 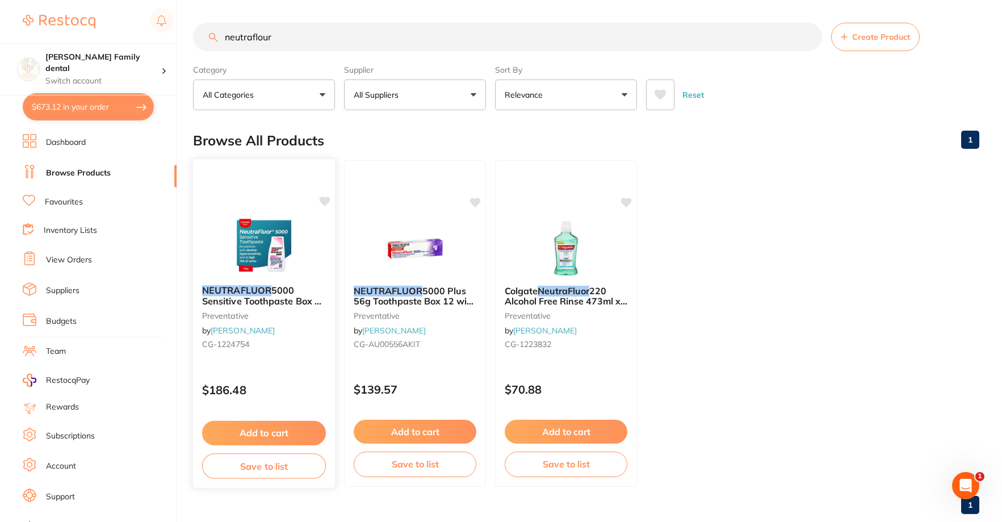 I want to click on span: CG-1224754, so click(x=225, y=344).